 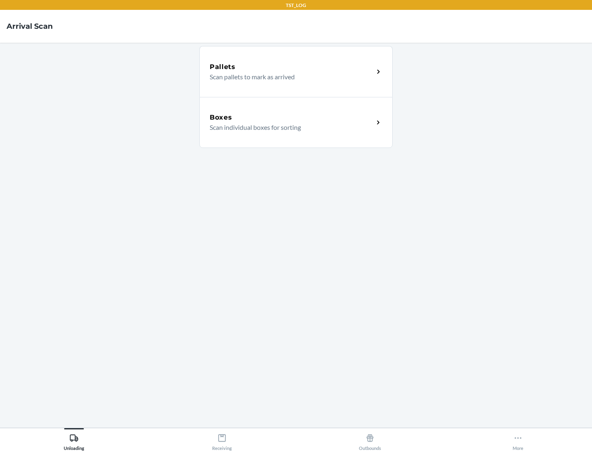 What do you see at coordinates (288, 77) in the screenshot?
I see `p: Scan pallets to mark as arrived` at bounding box center [288, 77].